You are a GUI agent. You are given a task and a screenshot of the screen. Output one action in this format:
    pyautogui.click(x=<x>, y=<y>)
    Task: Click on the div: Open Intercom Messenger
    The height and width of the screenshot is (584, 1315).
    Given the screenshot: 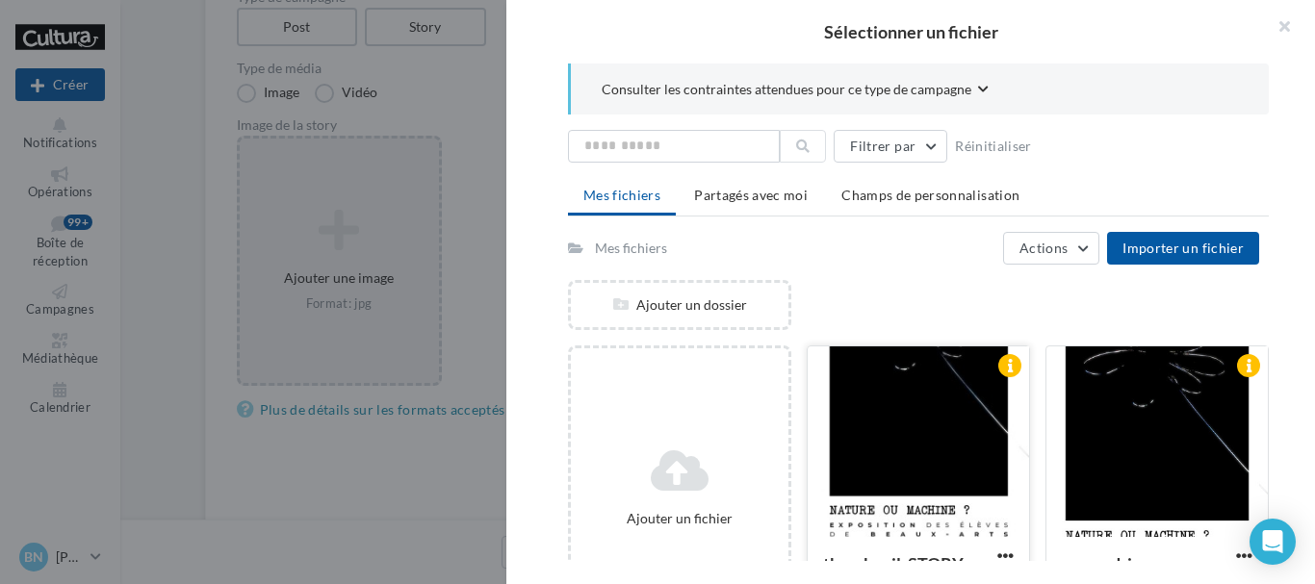 What is the action you would take?
    pyautogui.click(x=1273, y=542)
    